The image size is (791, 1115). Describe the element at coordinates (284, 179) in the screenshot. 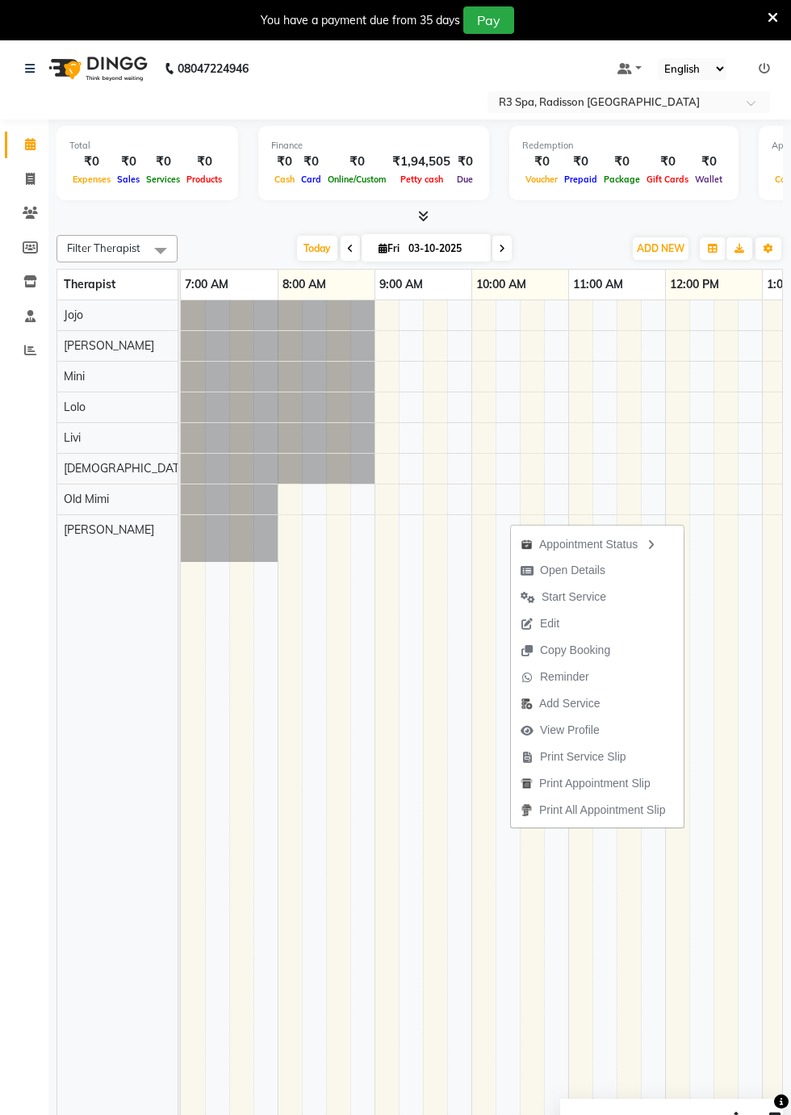

I see `span: Cash` at that location.